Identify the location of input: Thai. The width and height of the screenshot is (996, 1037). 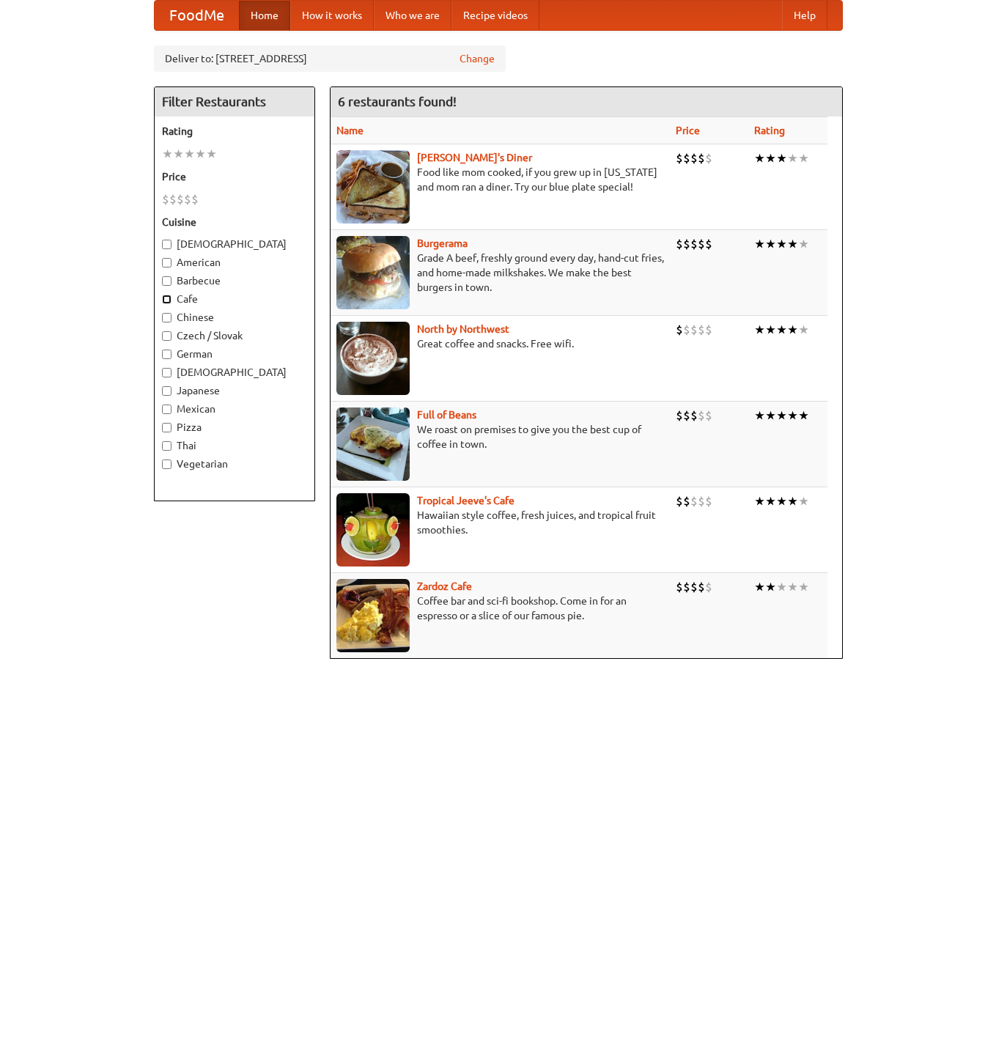
(166, 446).